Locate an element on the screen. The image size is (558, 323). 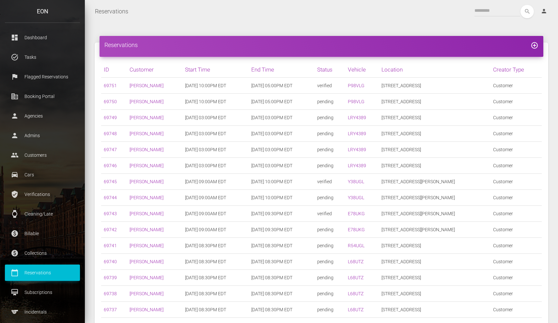
p: Flagged Reservations is located at coordinates (42, 77).